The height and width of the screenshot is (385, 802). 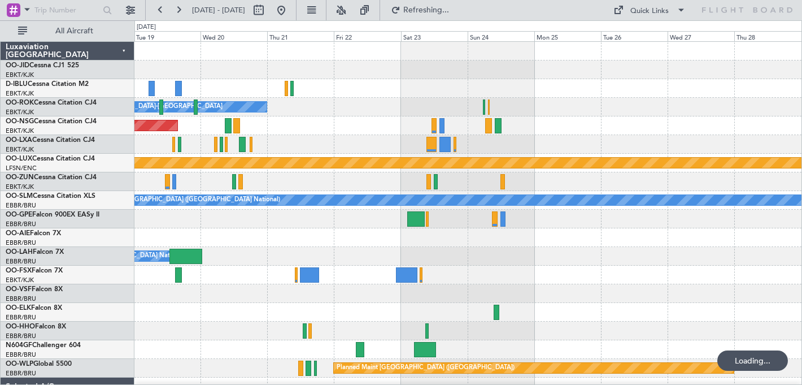 What do you see at coordinates (650, 11) in the screenshot?
I see `div: Quick Links` at bounding box center [650, 11].